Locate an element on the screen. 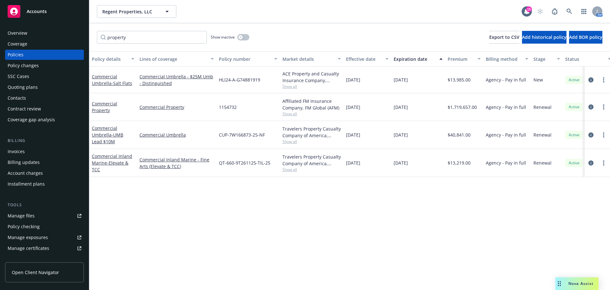 This screenshot has height=290, width=610. a: Coverage gap analysis is located at coordinates (45, 120).